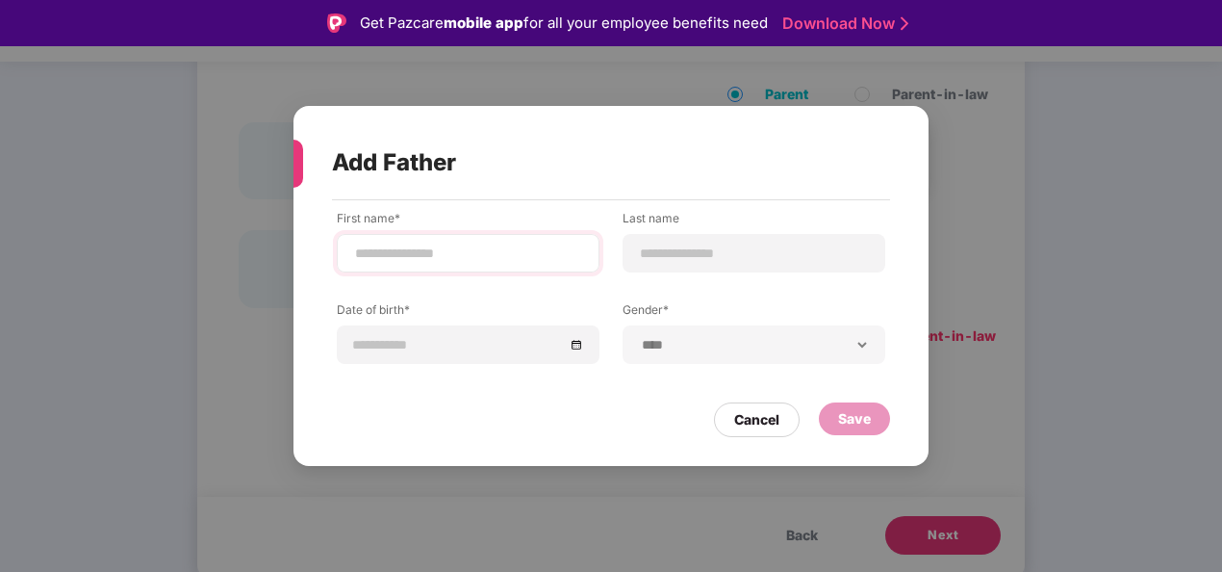  What do you see at coordinates (564, 23) in the screenshot?
I see `div: Get Pazcare for all your employee benefits need` at bounding box center [564, 23].